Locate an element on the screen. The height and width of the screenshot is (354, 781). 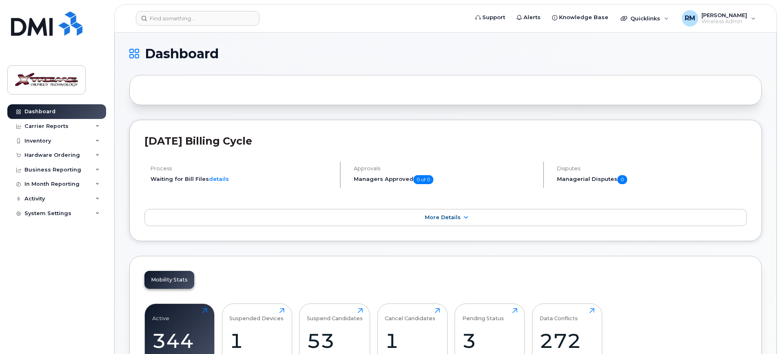
span: Dashboard is located at coordinates (181, 54).